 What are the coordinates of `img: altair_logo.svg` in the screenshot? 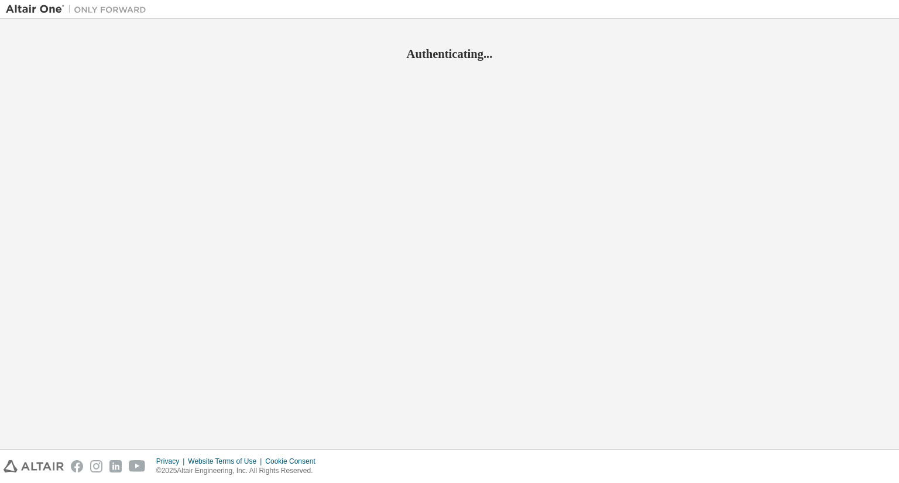 It's located at (33, 466).